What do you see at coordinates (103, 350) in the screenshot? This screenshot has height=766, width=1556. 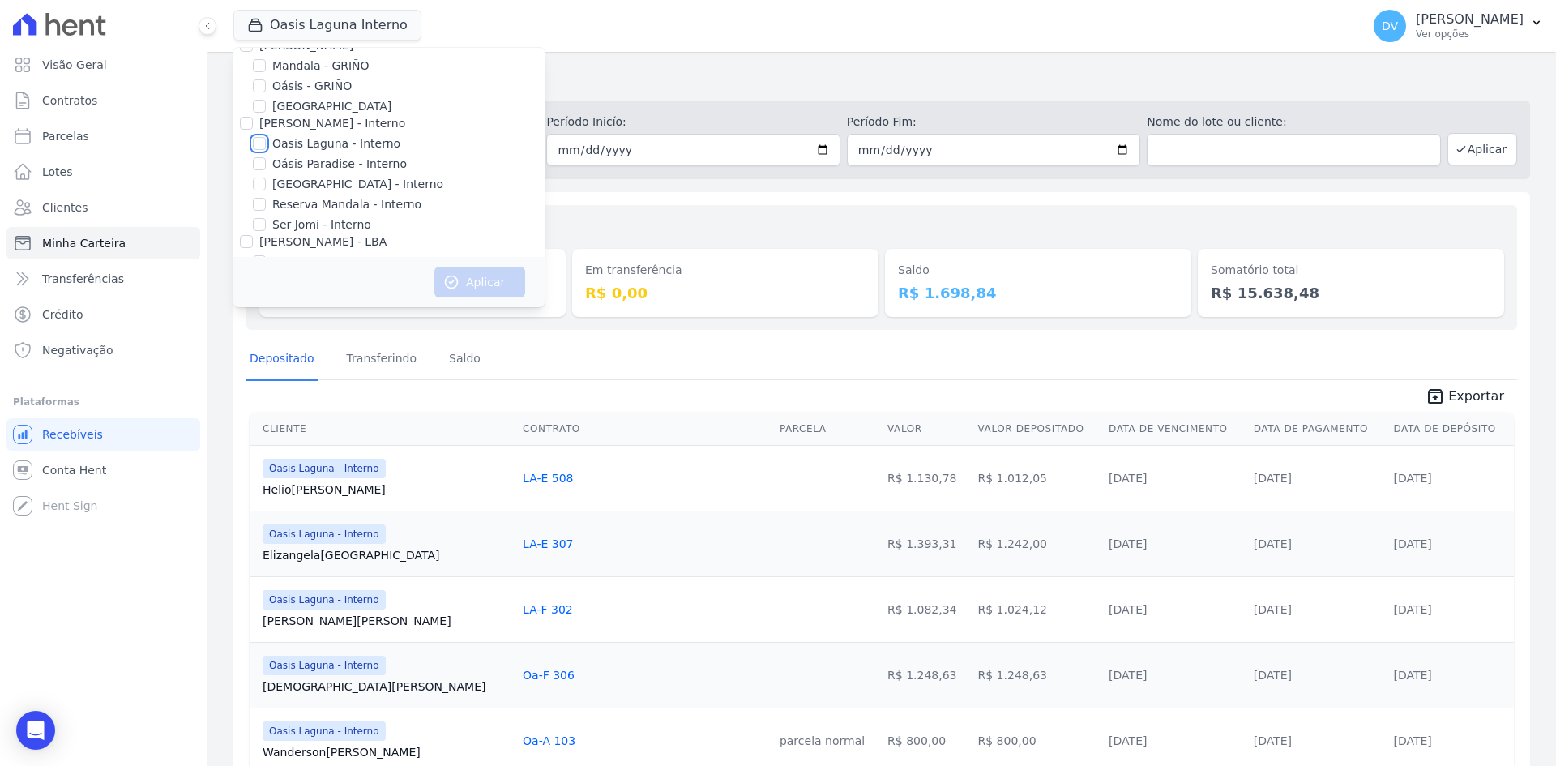 I see `a: Negativação` at bounding box center [103, 350].